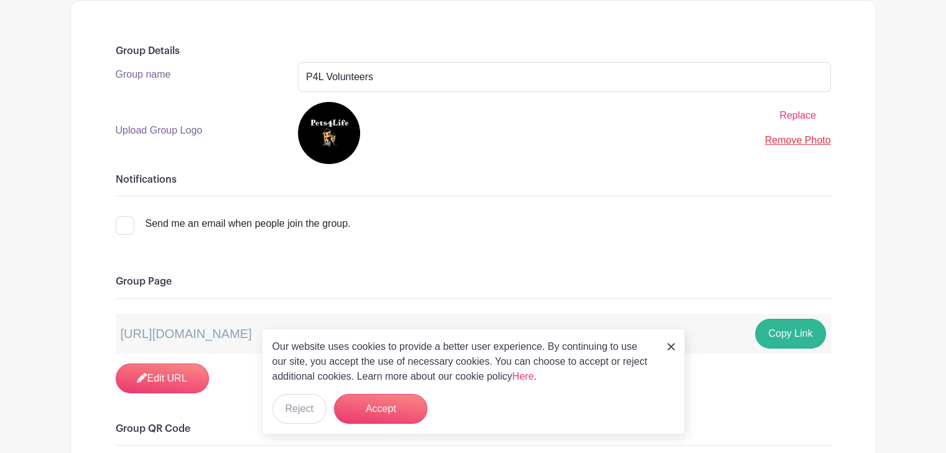  I want to click on button: Accept, so click(381, 409).